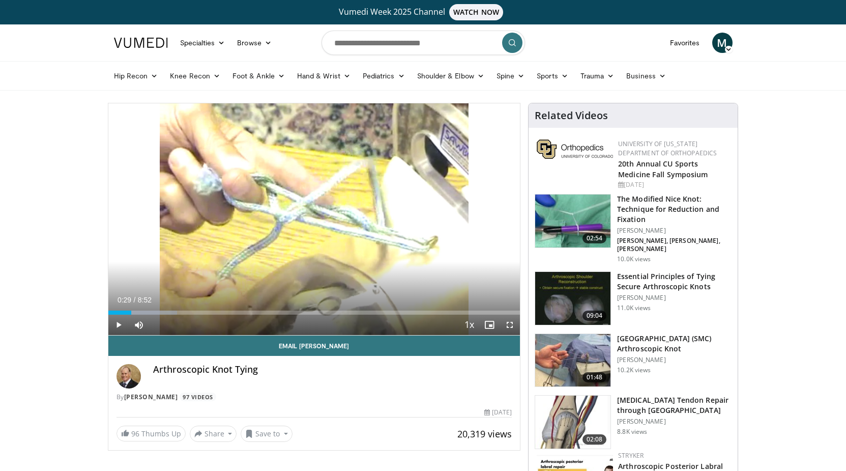  Describe the element at coordinates (595, 377) in the screenshot. I see `span: 01:48` at that location.